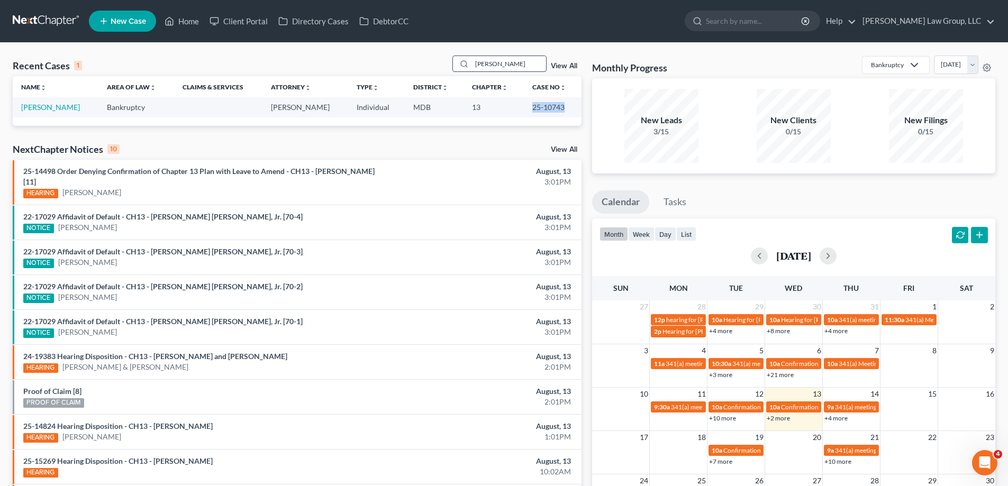  Describe the element at coordinates (128, 21) in the screenshot. I see `span: New Case` at that location.